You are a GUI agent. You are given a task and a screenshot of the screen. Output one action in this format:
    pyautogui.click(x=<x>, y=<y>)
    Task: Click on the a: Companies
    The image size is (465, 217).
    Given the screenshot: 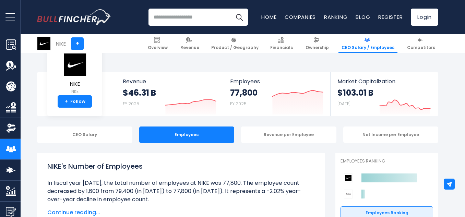 What is the action you would take?
    pyautogui.click(x=300, y=17)
    